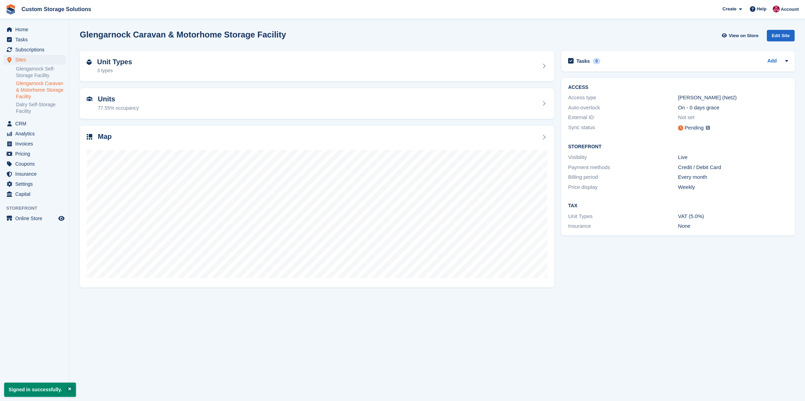 This screenshot has height=401, width=805. I want to click on div: On - 0 days grace, so click(733, 108).